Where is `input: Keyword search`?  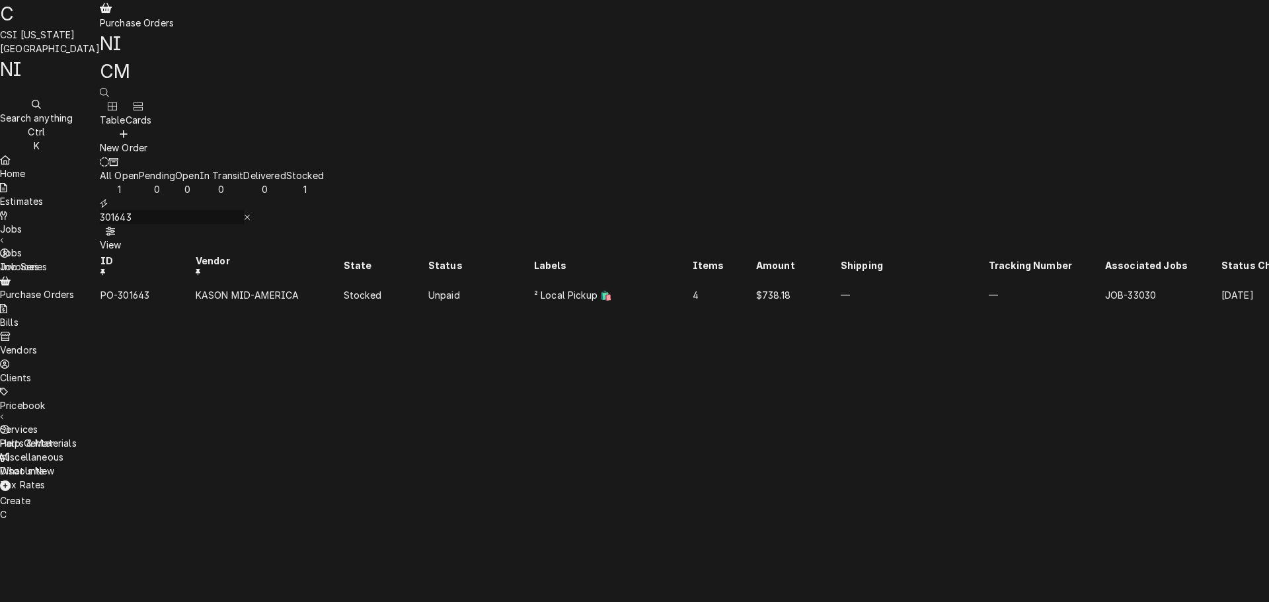 input: Keyword search is located at coordinates (172, 217).